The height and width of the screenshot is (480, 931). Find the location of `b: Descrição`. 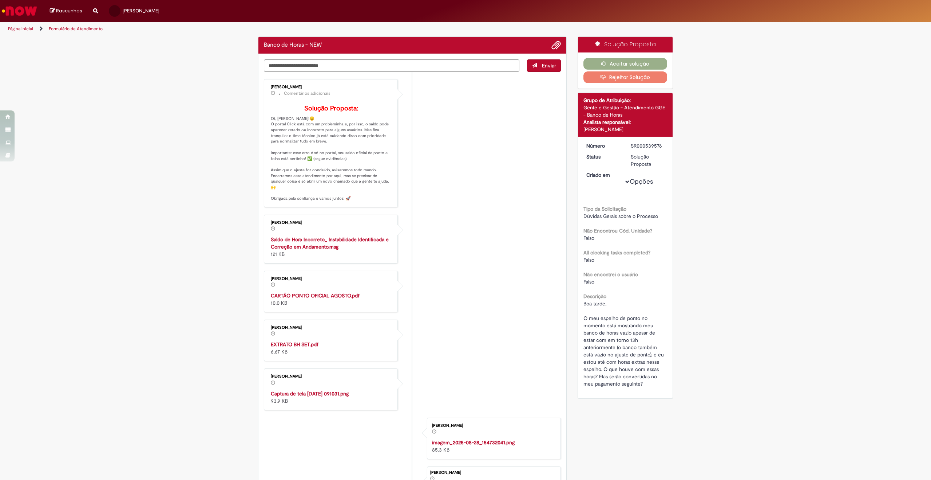

b: Descrição is located at coordinates (595, 296).